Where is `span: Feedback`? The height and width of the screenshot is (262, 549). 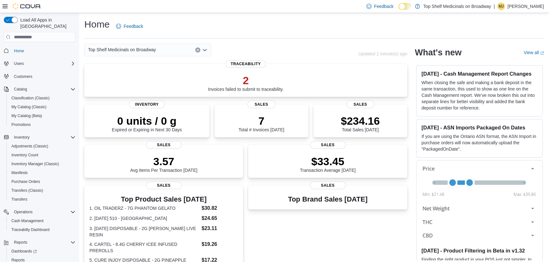
span: Feedback is located at coordinates (383, 6).